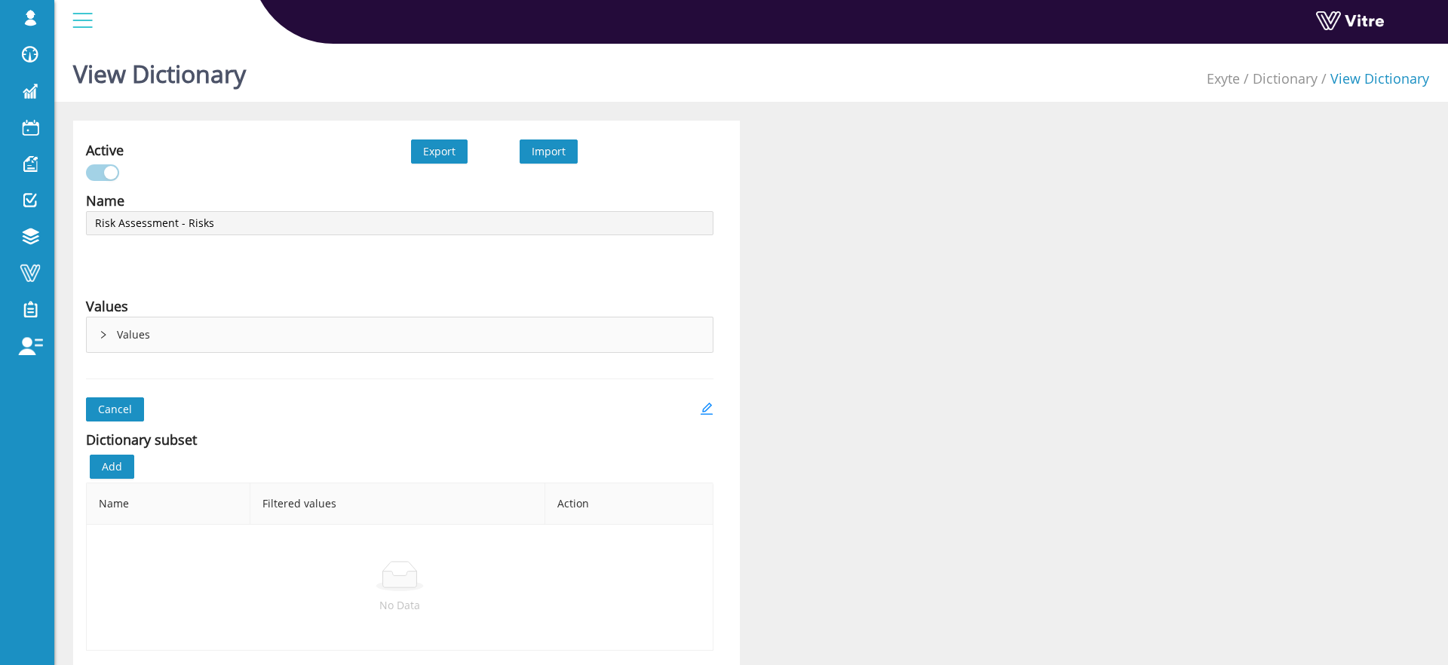 This screenshot has width=1448, height=665. What do you see at coordinates (629, 504) in the screenshot?
I see `th: Action` at bounding box center [629, 504].